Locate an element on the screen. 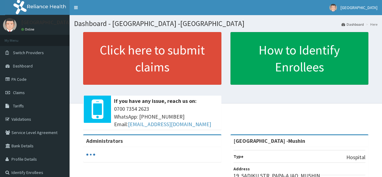  a: Online is located at coordinates (28, 29).